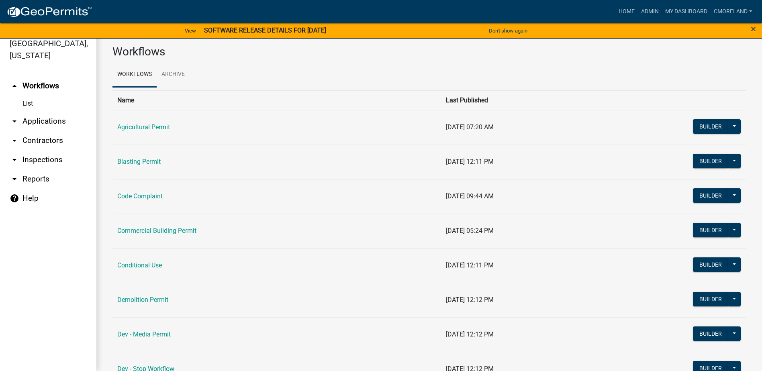 The image size is (762, 371). What do you see at coordinates (157, 231) in the screenshot?
I see `a: Commercial Building Permit` at bounding box center [157, 231].